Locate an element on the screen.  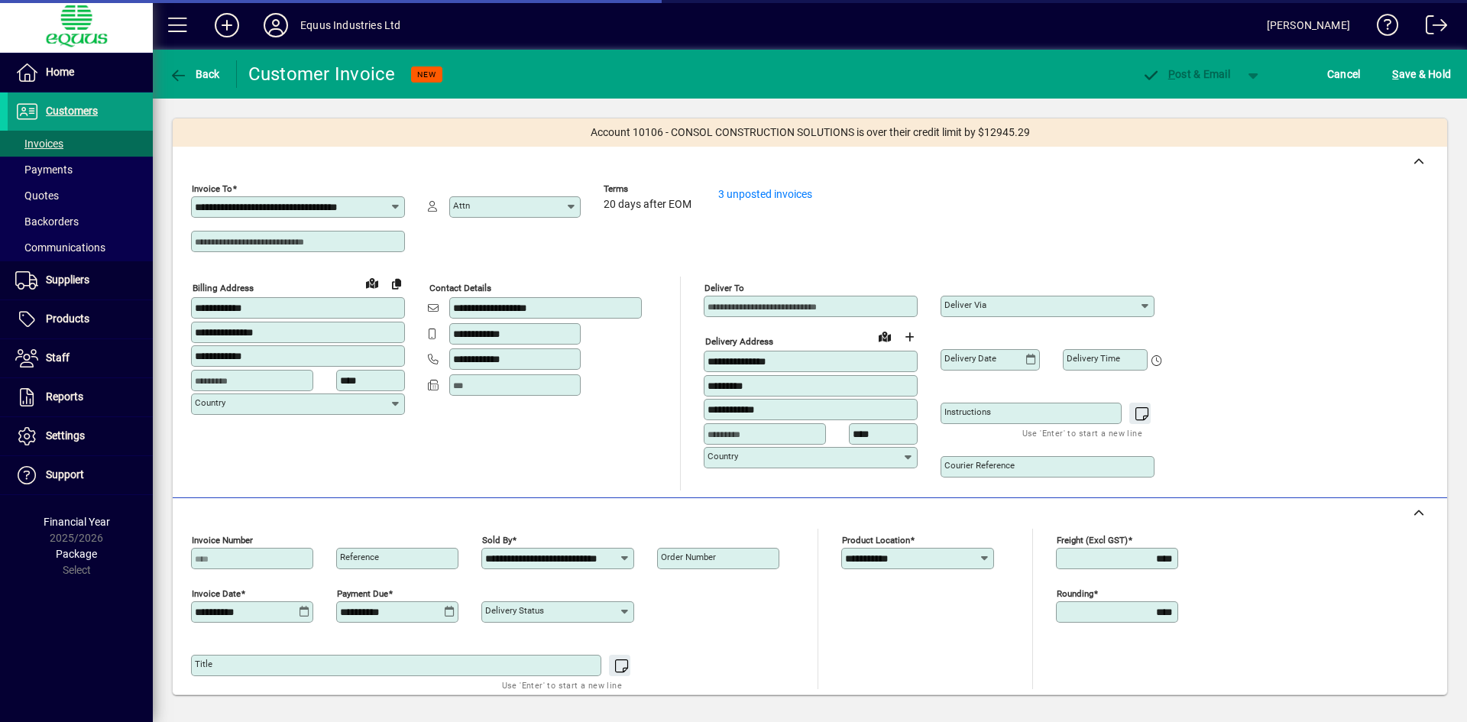
mat-label: Sold by is located at coordinates (497, 540).